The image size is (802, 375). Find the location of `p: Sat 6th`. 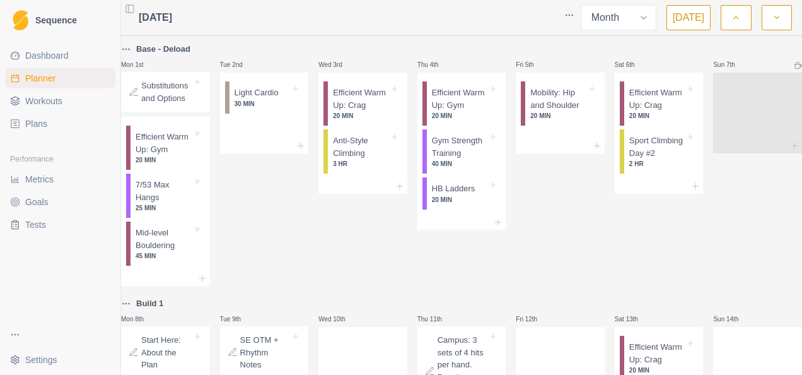

p: Sat 6th is located at coordinates (634, 64).